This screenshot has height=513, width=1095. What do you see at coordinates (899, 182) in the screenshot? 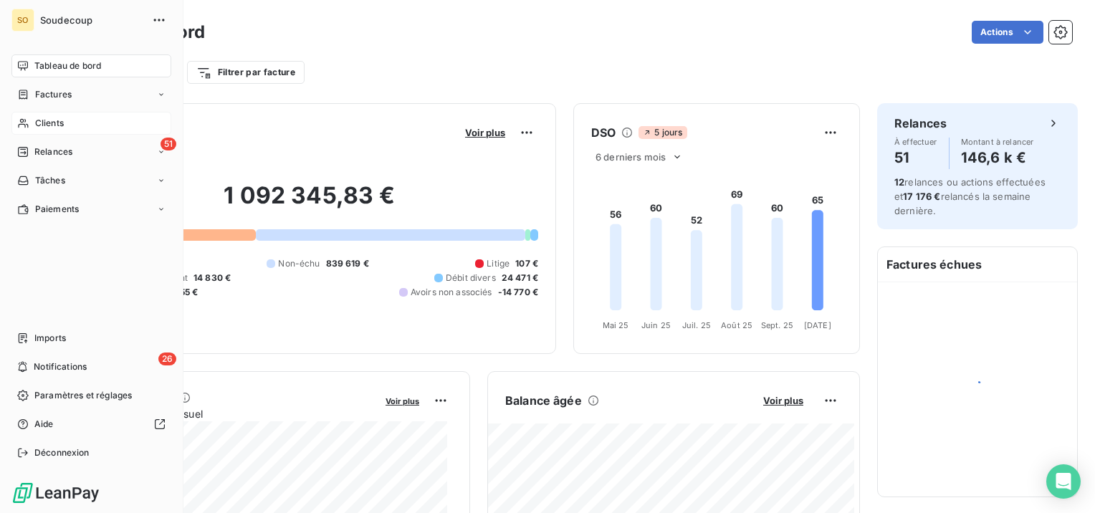
I see `span: 12` at bounding box center [899, 182].